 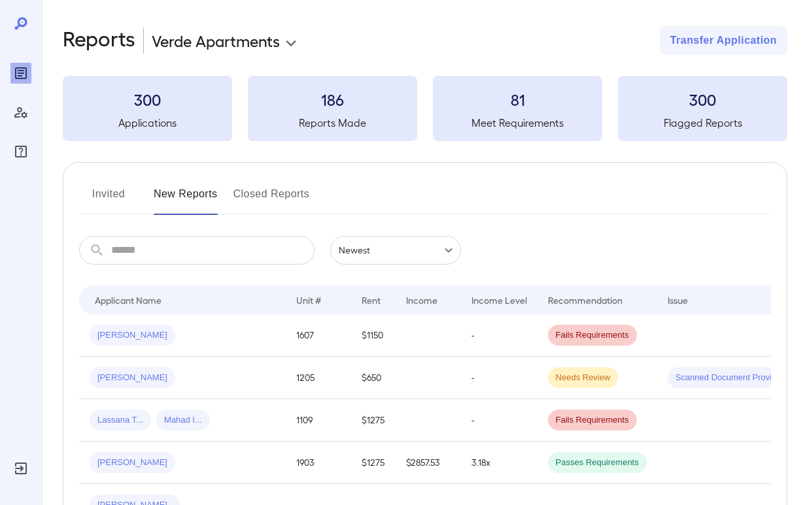 I want to click on td: 1607, so click(x=318, y=335).